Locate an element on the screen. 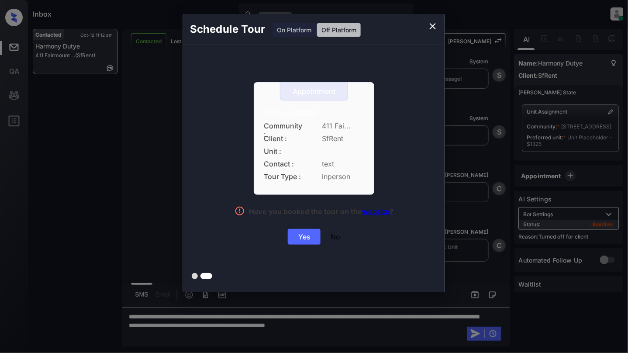 Image resolution: width=628 pixels, height=353 pixels. button: close is located at coordinates (433, 26).